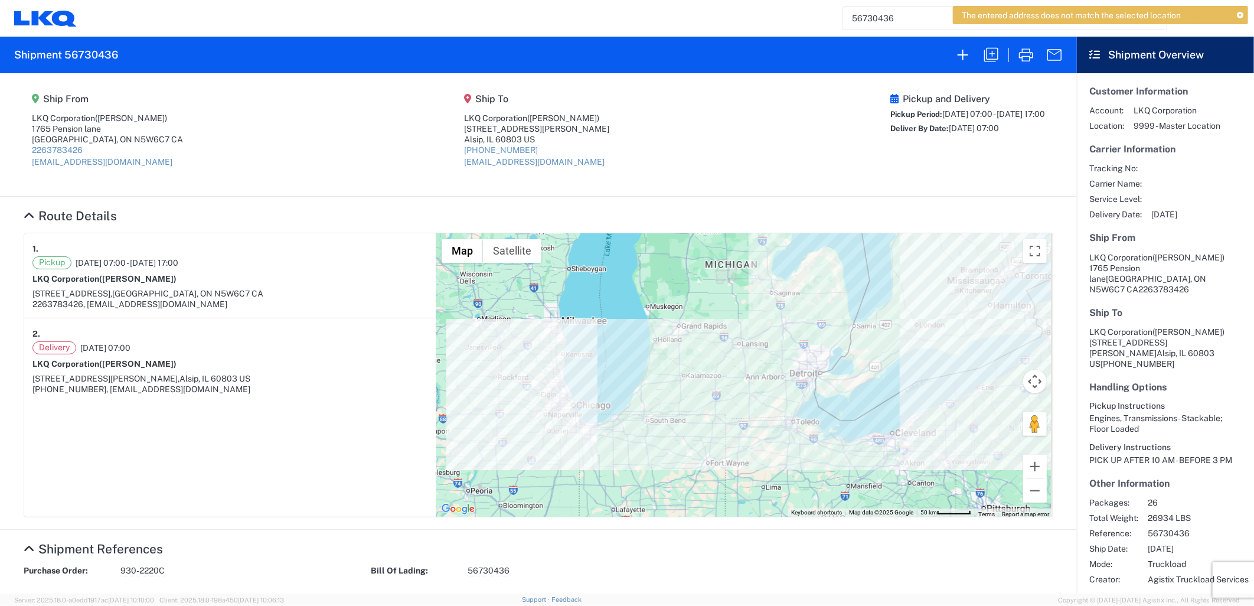  I want to click on input: Shipment, tracking or reference number, so click(996, 18).